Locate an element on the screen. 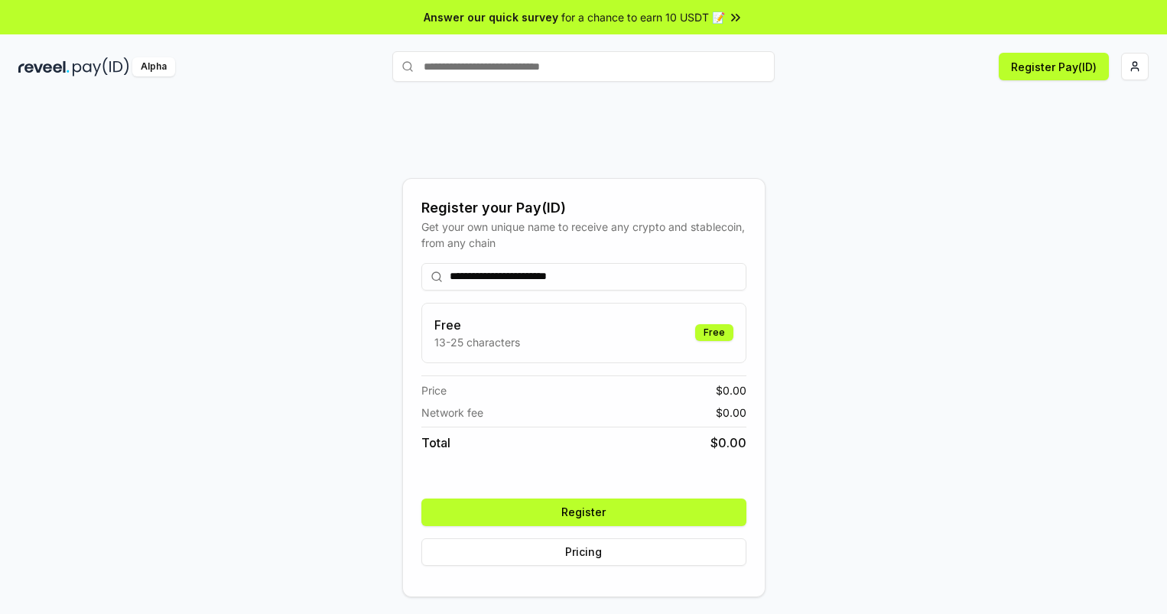  button: Pricing is located at coordinates (584, 552).